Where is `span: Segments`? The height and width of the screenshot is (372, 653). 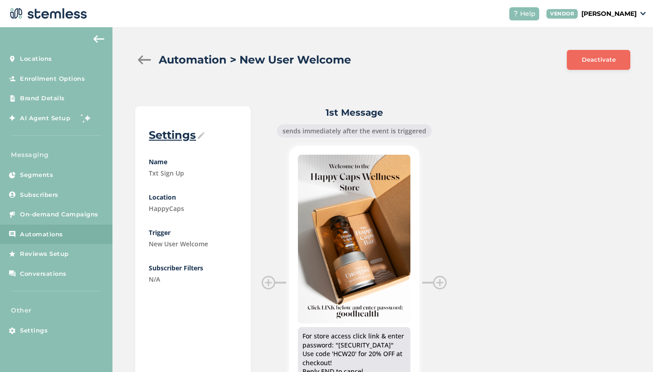 span: Segments is located at coordinates (36, 175).